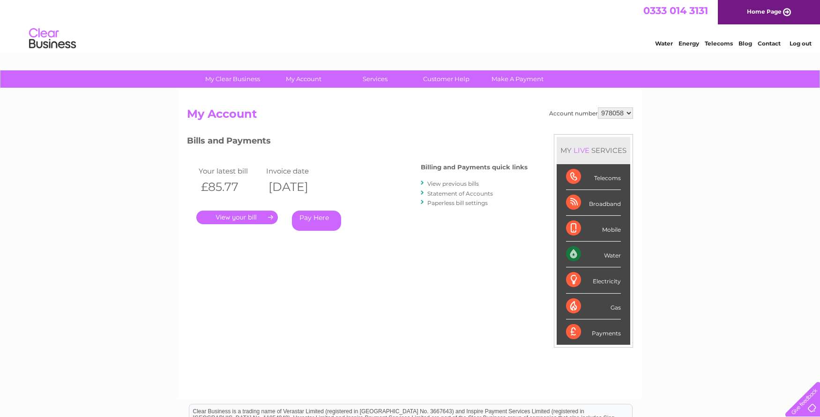 The height and width of the screenshot is (417, 820). Describe the element at coordinates (676, 10) in the screenshot. I see `a: 0333 014 3131` at that location.